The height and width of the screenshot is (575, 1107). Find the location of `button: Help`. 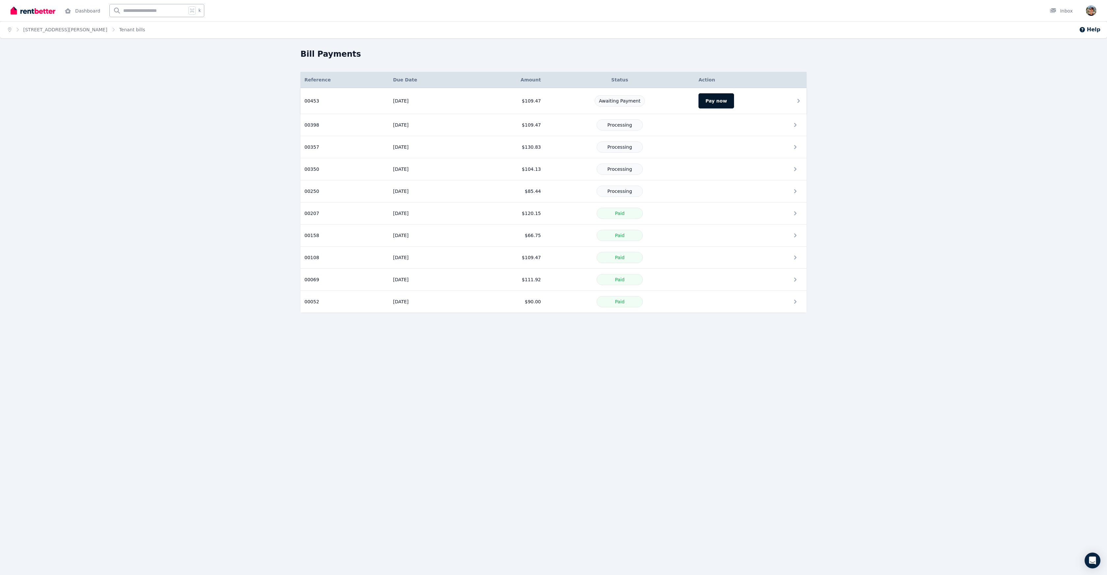

button: Help is located at coordinates (1090, 30).